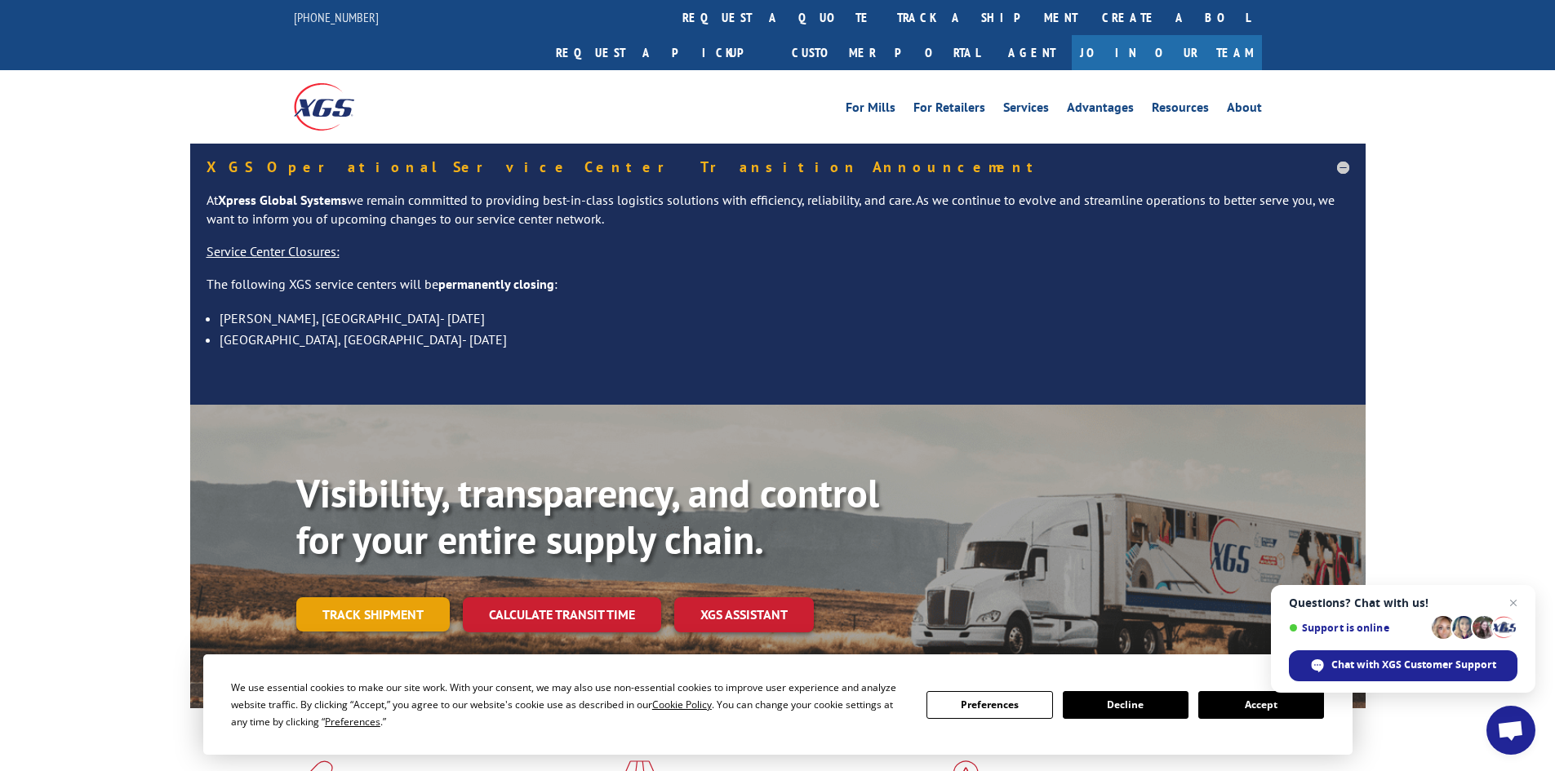 This screenshot has height=771, width=1555. I want to click on a: Request a pickup, so click(661, 52).